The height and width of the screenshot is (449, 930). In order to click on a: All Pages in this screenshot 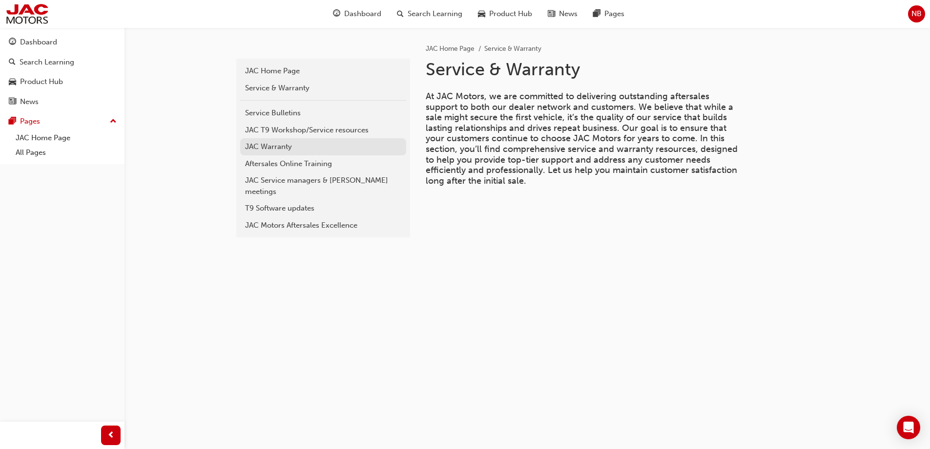, I will do `click(66, 152)`.